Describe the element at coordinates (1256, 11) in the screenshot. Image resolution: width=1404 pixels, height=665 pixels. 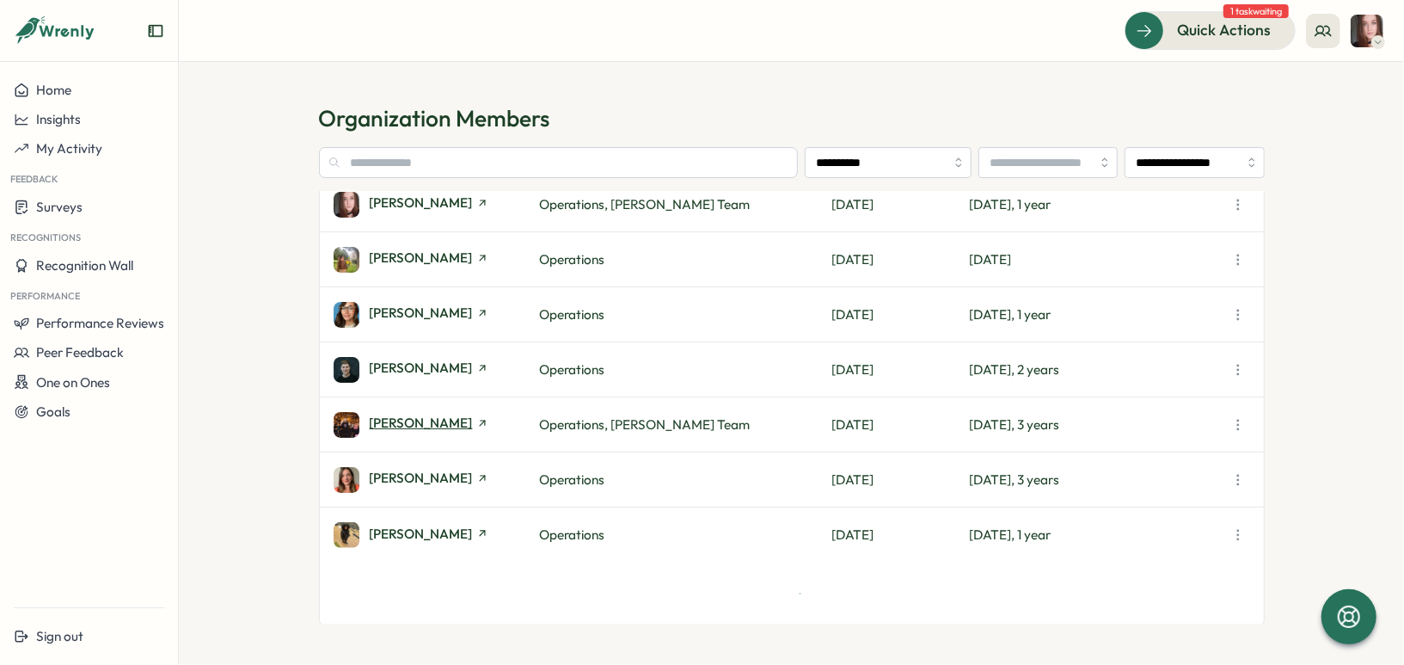
I see `span: 1 task waiting` at that location.